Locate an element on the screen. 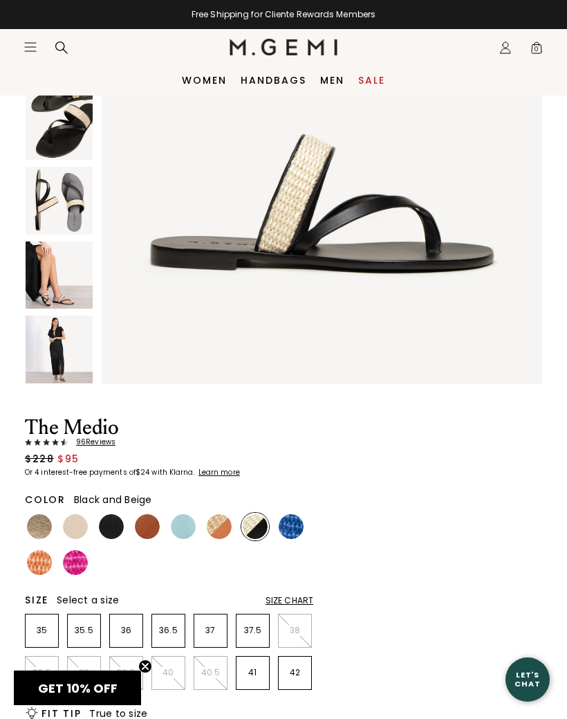 This screenshot has height=719, width=567. img: Fuchsia is located at coordinates (75, 562).